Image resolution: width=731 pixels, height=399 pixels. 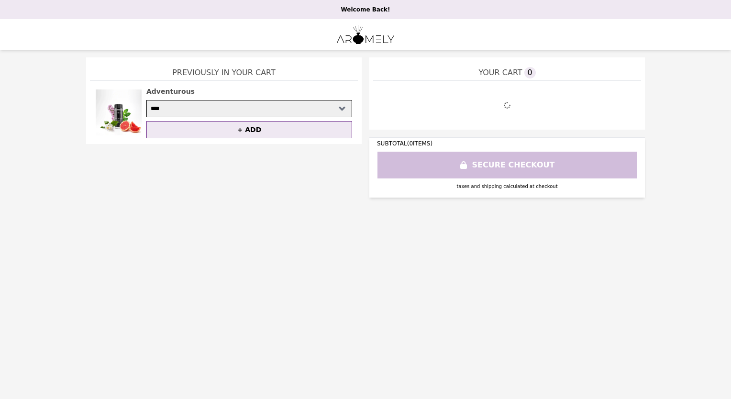 I want to click on div: taxes and shipping calculated at checkout, so click(x=507, y=186).